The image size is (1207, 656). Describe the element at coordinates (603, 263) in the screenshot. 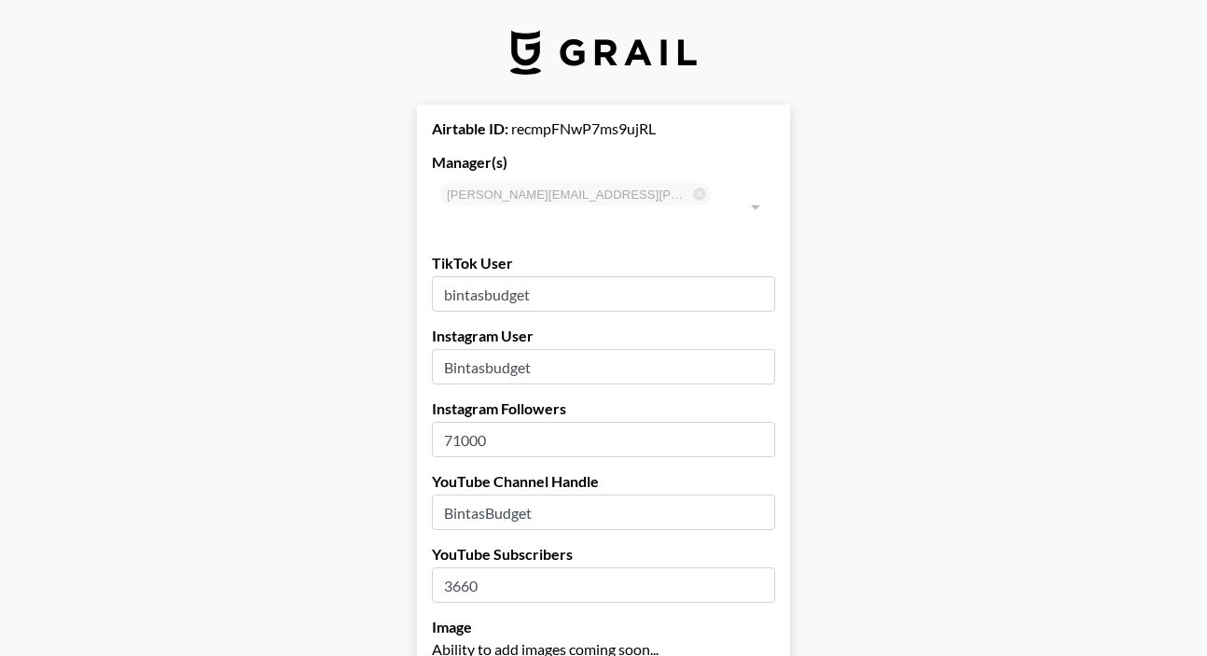

I see `label: TikTok User` at that location.